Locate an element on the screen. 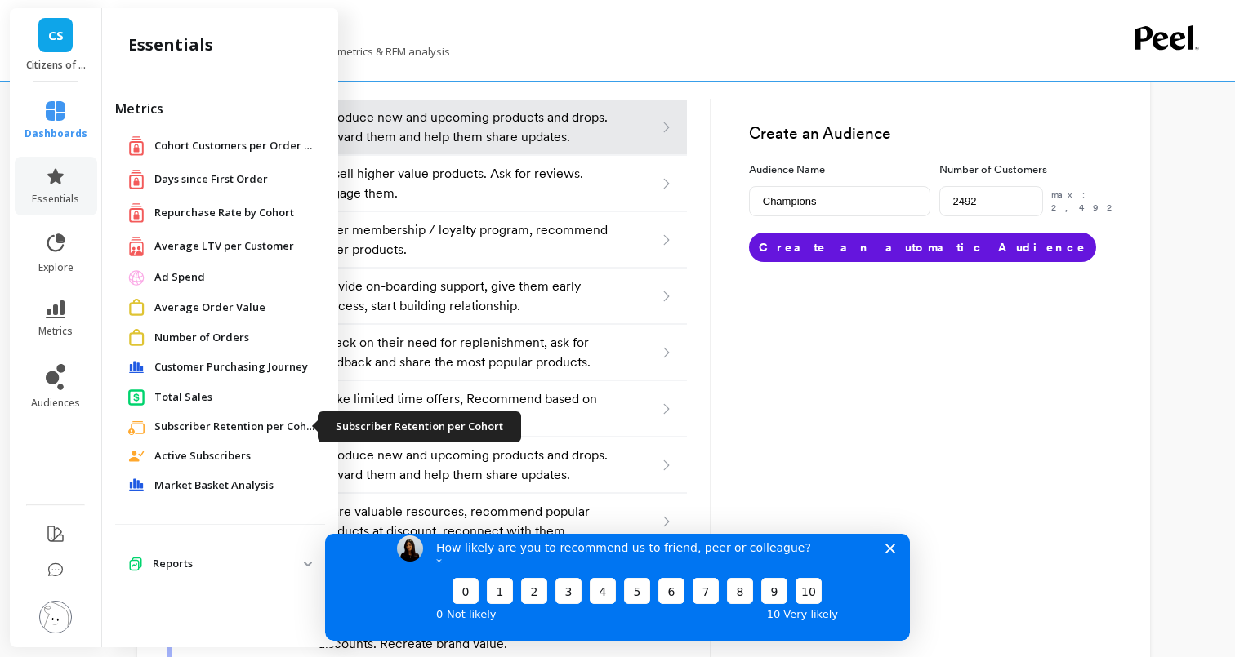  span: CS is located at coordinates (56, 35).